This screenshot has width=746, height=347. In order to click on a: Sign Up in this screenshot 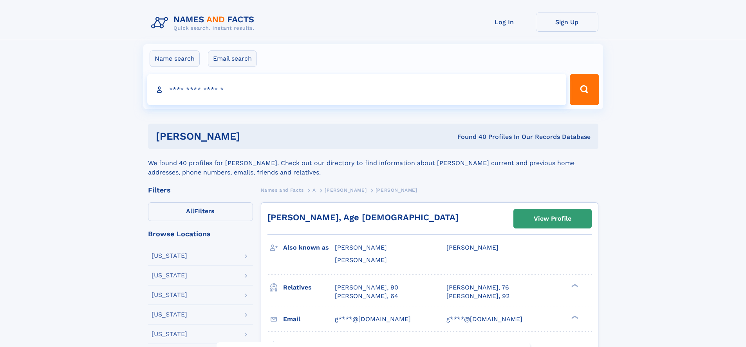, I will do `click(567, 22)`.